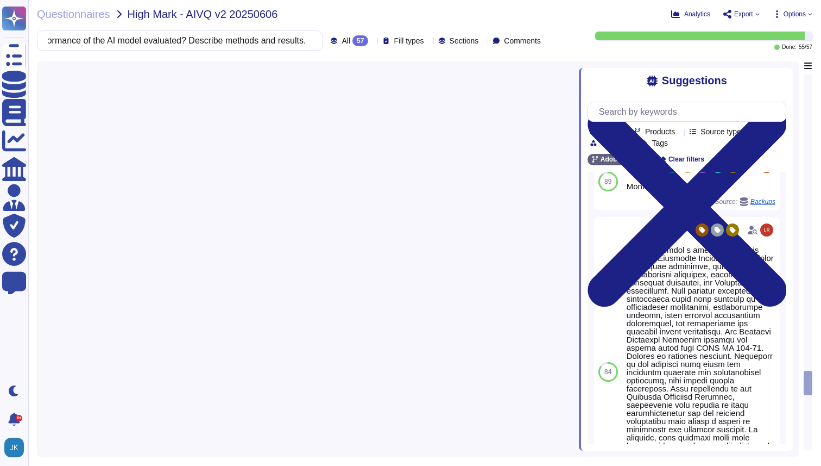 This screenshot has height=466, width=821. I want to click on span: 55 / 57, so click(806, 47).